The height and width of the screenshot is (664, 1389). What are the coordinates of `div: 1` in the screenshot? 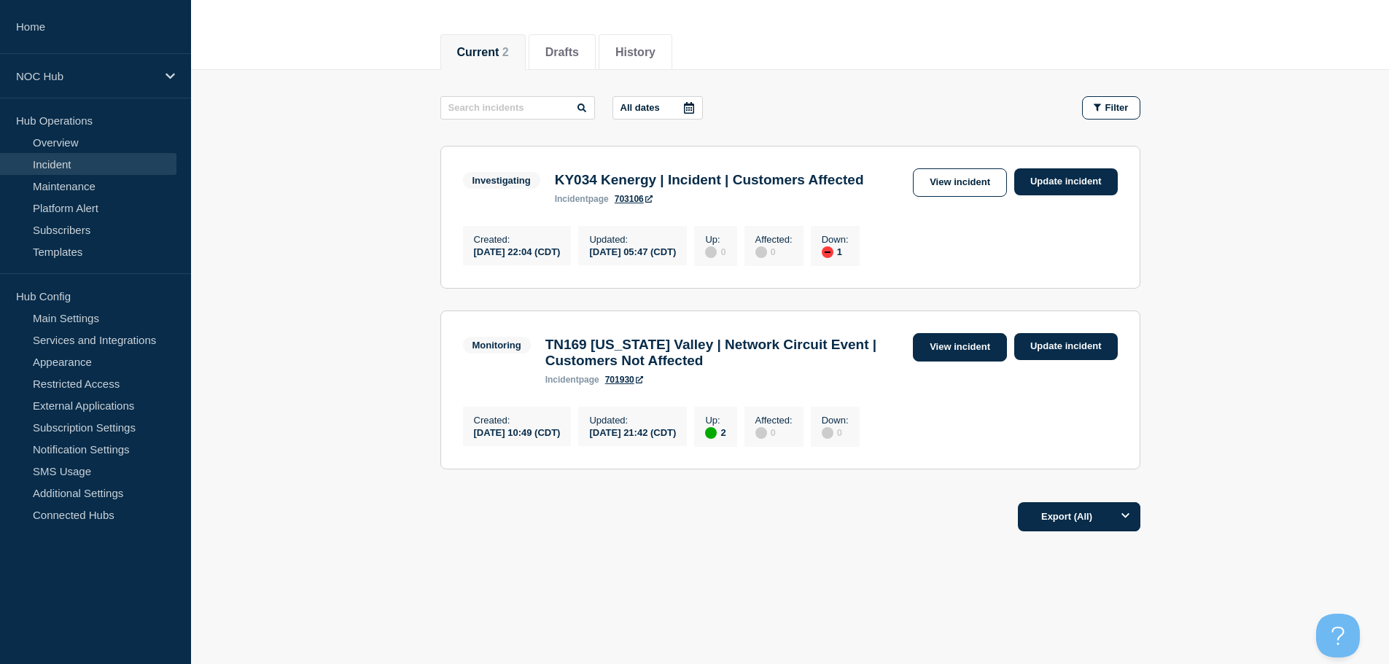 It's located at (835, 251).